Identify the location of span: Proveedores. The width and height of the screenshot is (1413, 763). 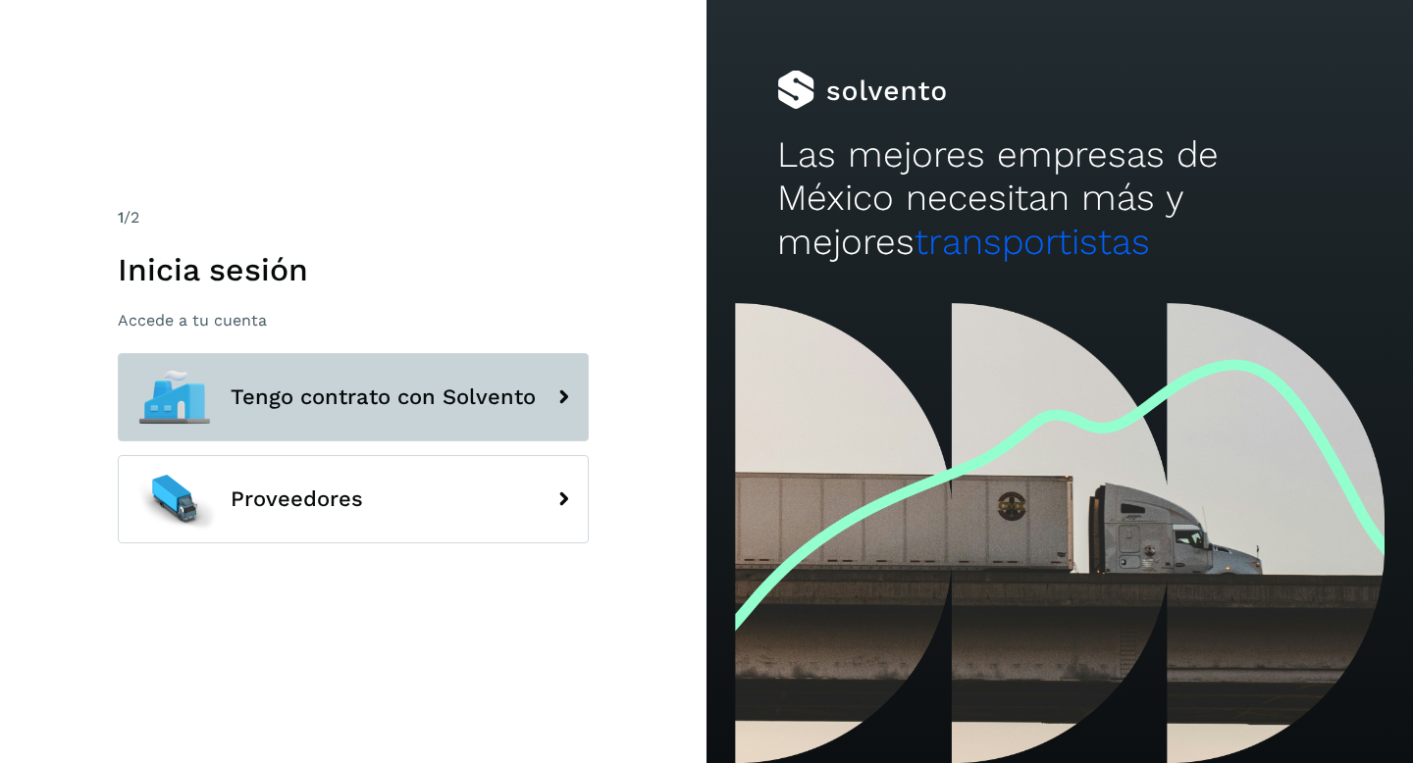
(296, 499).